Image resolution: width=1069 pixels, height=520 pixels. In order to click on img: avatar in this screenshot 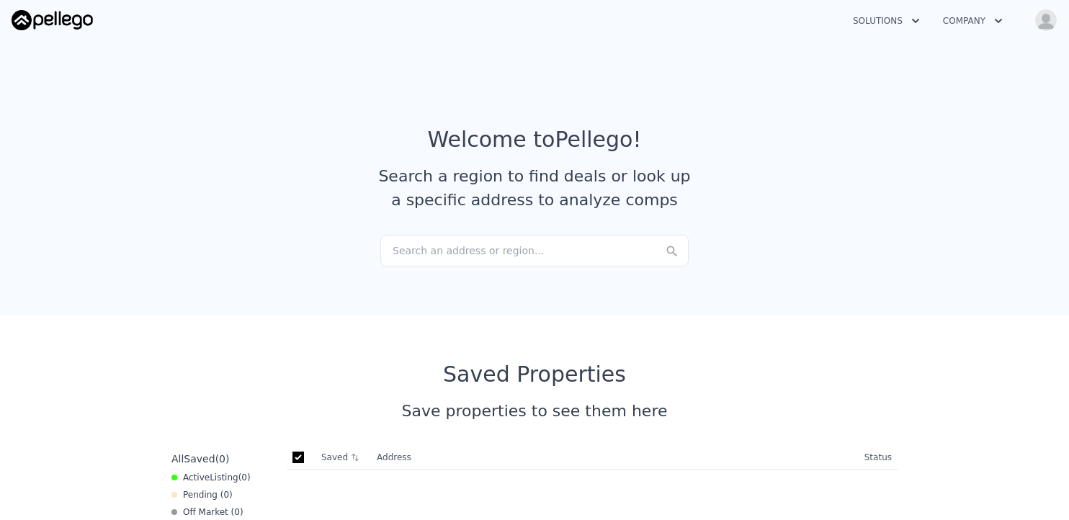, I will do `click(1046, 20)`.